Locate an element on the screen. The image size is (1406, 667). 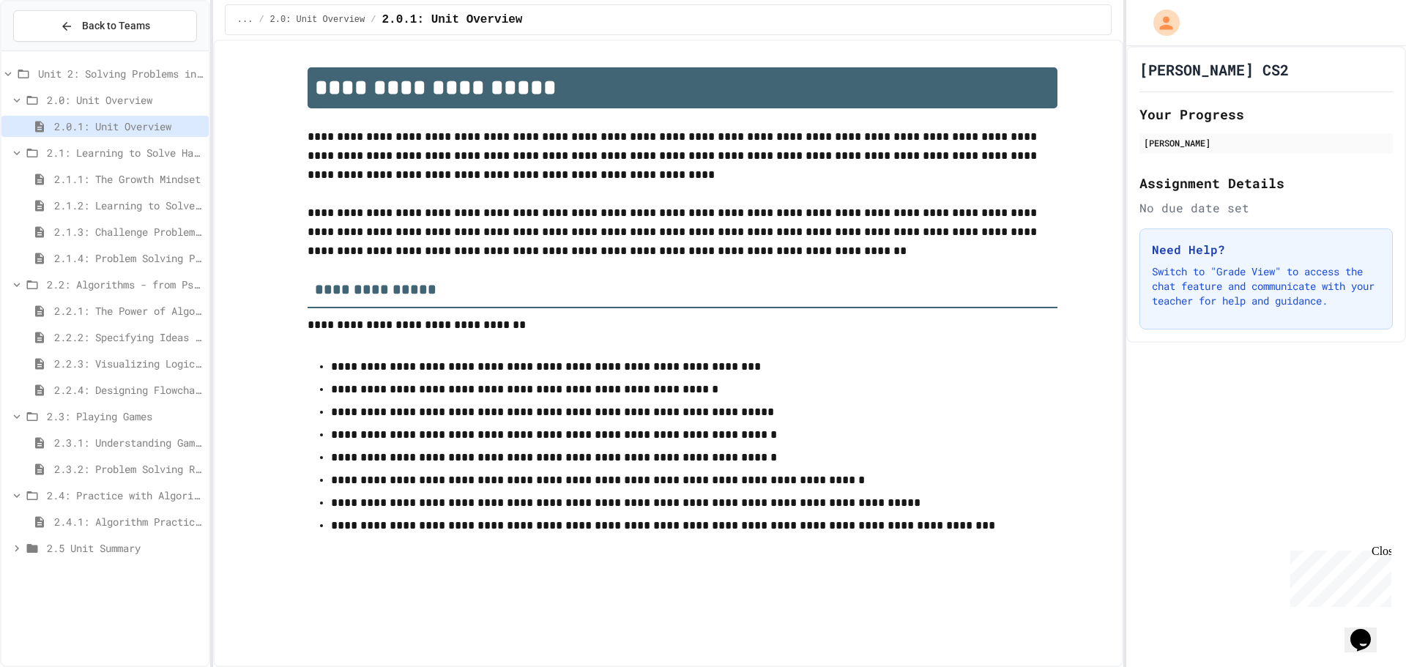
p: Switch to "Grade View" to access the chat feature and communicate with your teacher for help and ... is located at coordinates (1266, 286).